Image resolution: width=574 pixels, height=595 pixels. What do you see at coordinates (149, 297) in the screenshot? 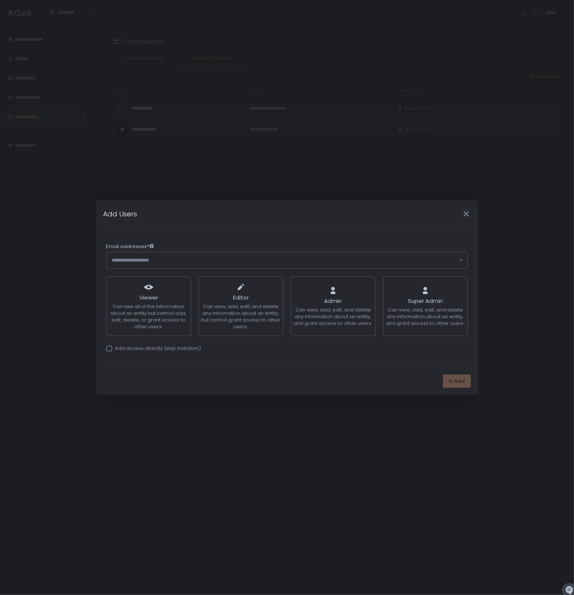
I see `span: Viewer` at bounding box center [149, 297].